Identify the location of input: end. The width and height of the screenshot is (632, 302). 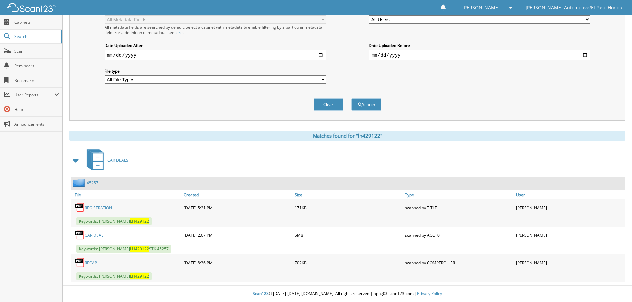
(479, 55).